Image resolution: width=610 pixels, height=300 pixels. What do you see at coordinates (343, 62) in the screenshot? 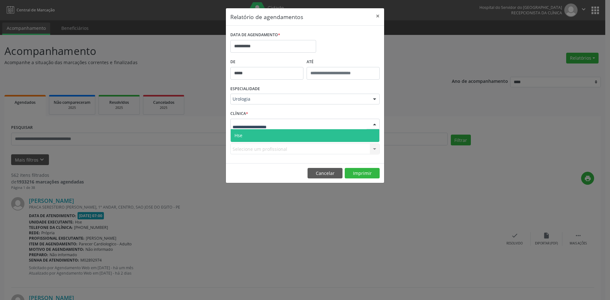
I see `label: ATÉ` at bounding box center [343, 62].